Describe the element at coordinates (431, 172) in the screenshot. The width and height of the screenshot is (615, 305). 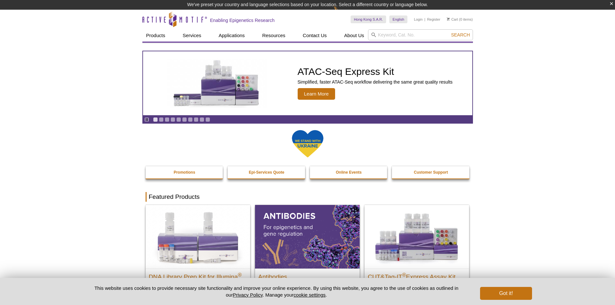
I see `a: Customer Support` at that location.